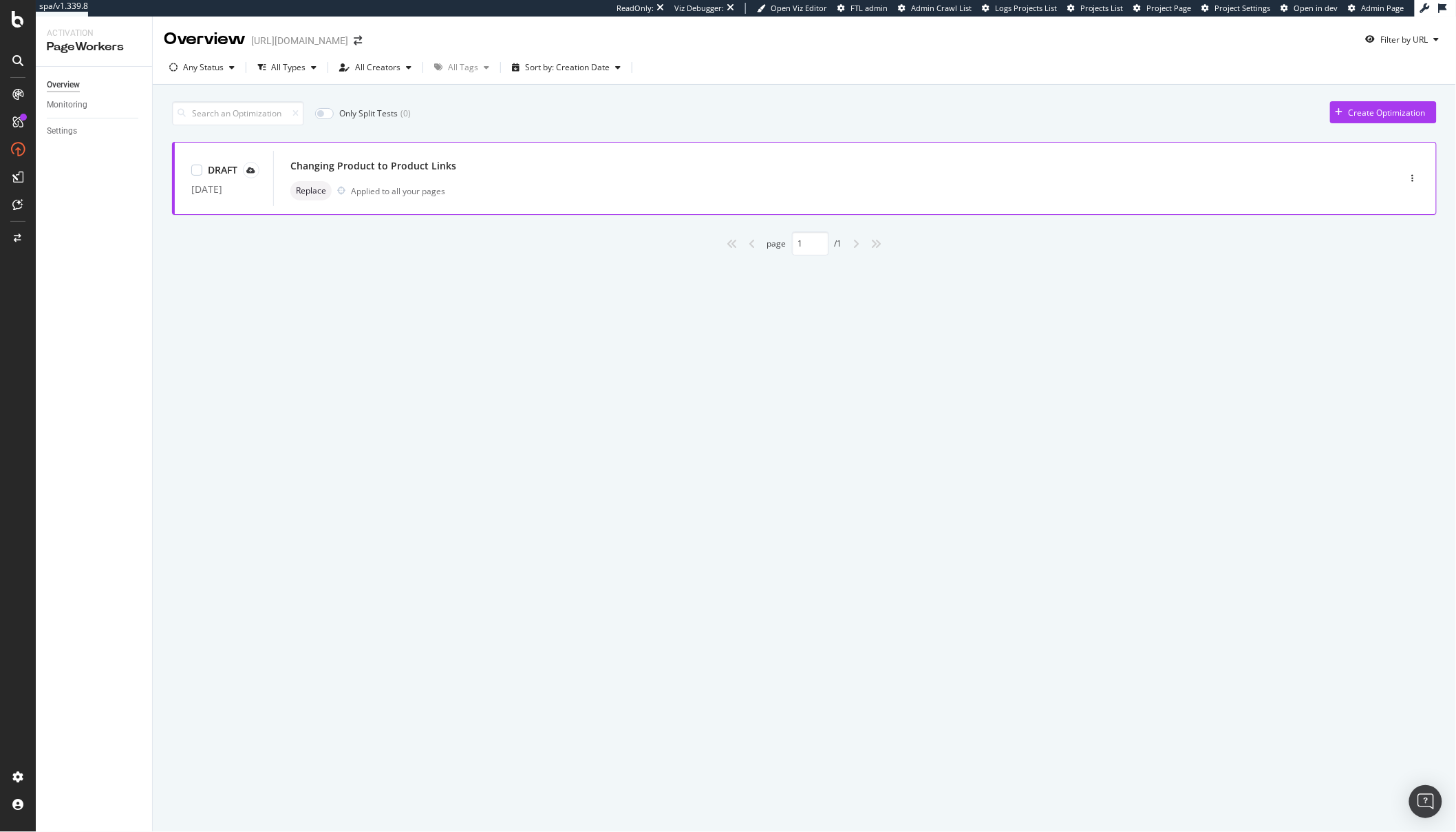  I want to click on a: Projects List, so click(1095, 8).